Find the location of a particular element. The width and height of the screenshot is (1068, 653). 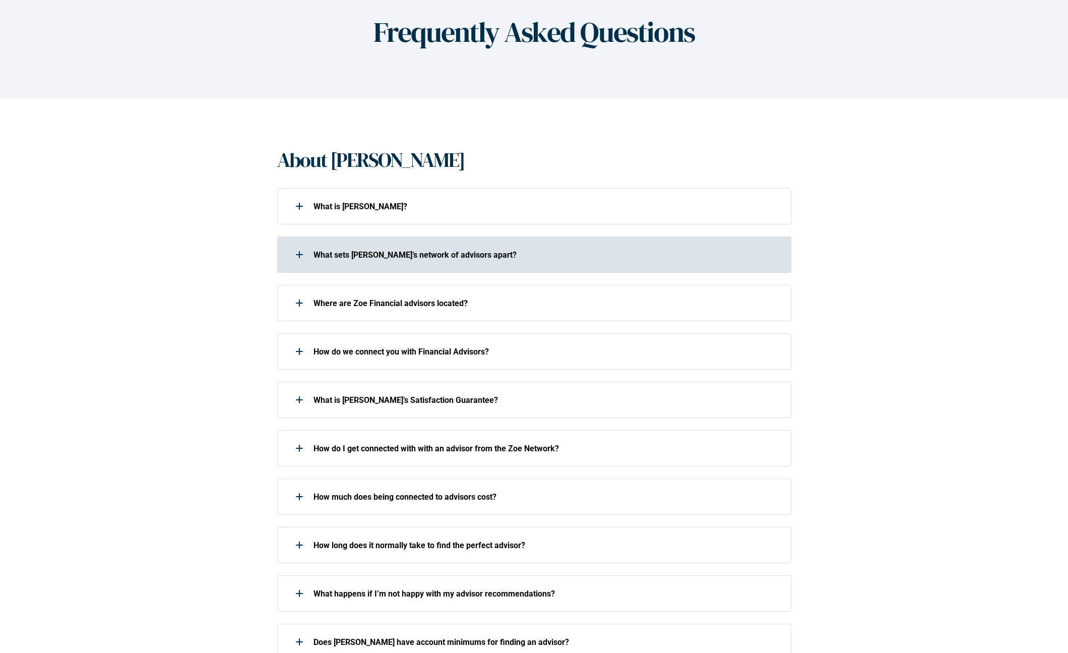

p: How do I get connected with with an advisor from the Zoe Network? is located at coordinates (546, 448).